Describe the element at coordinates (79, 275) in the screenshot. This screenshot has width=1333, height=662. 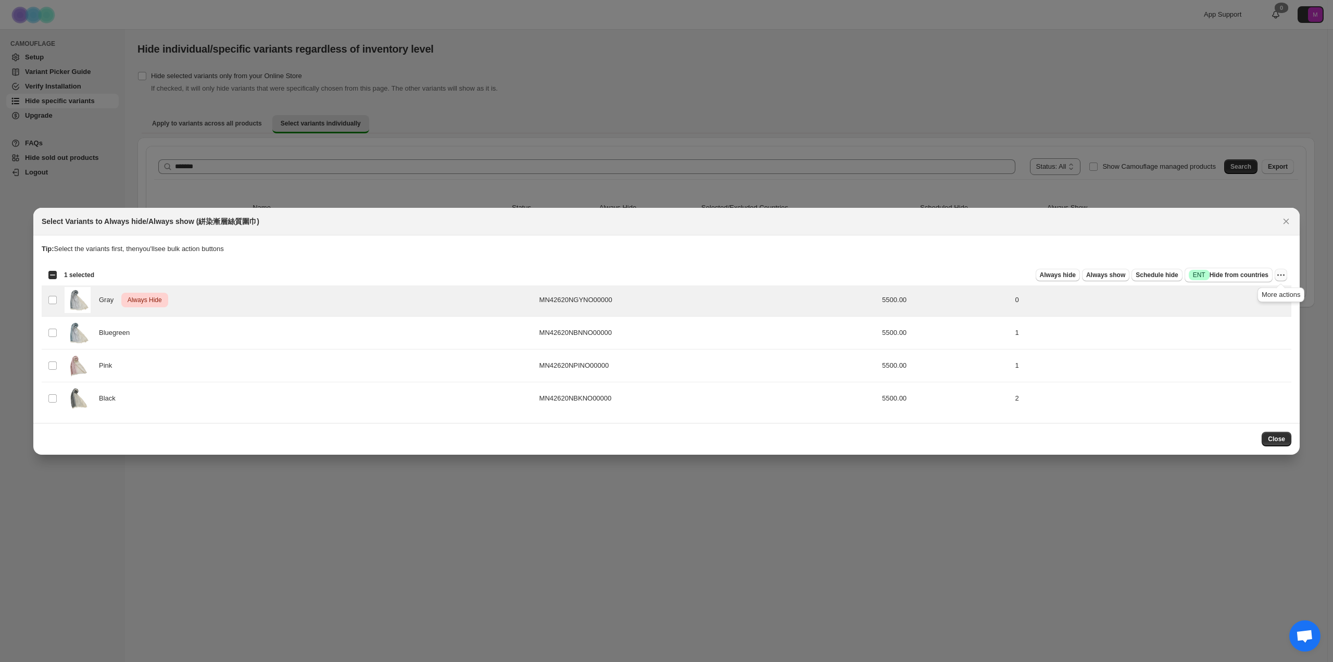
I see `span: 1 selected` at that location.